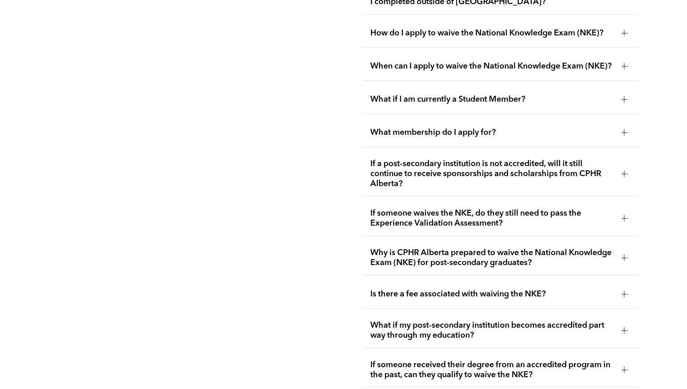 The image size is (687, 389). Describe the element at coordinates (492, 33) in the screenshot. I see `span: How do I apply to waive the National Knowledge Exam (NKE)?` at that location.